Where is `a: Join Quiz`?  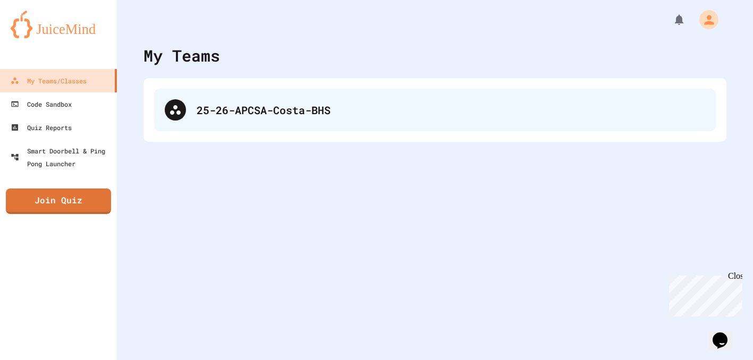 a: Join Quiz is located at coordinates (58, 201).